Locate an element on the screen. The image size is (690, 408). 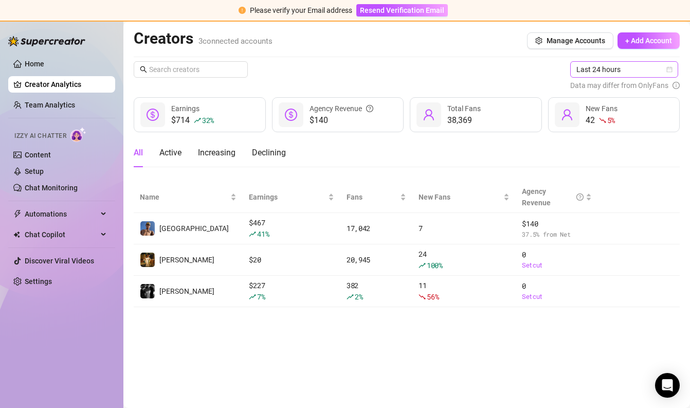
input: Search creators is located at coordinates (191, 69).